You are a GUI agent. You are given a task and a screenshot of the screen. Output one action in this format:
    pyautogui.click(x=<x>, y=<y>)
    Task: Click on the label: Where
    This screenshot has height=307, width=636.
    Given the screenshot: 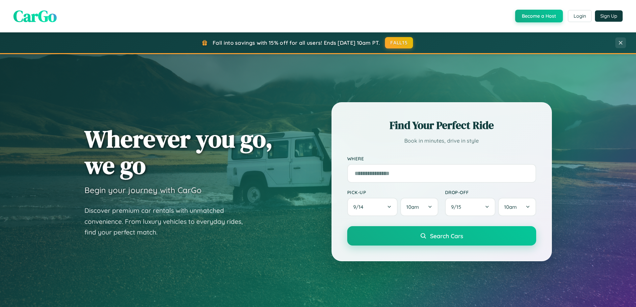 What is the action you would take?
    pyautogui.click(x=441, y=158)
    